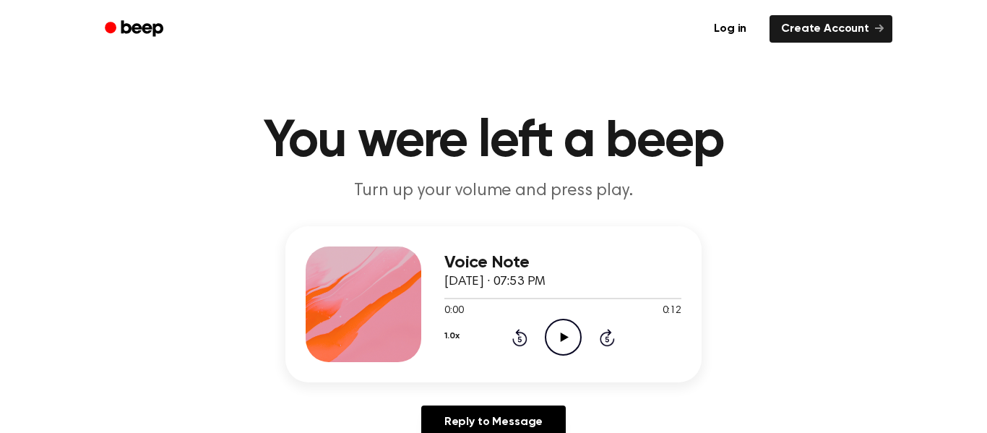  What do you see at coordinates (672, 311) in the screenshot?
I see `span: 0:12` at bounding box center [672, 311].